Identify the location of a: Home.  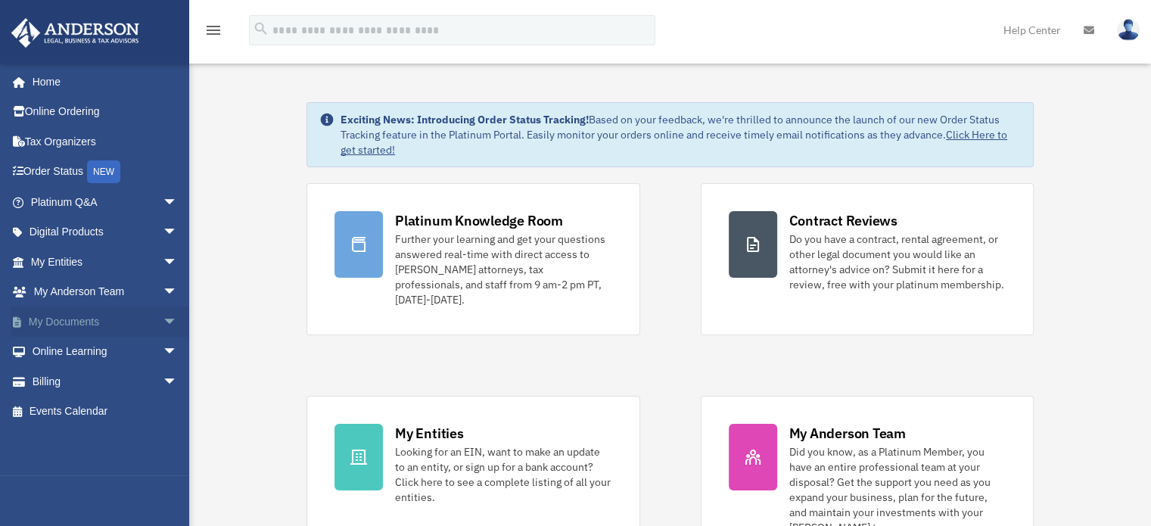
(101, 82).